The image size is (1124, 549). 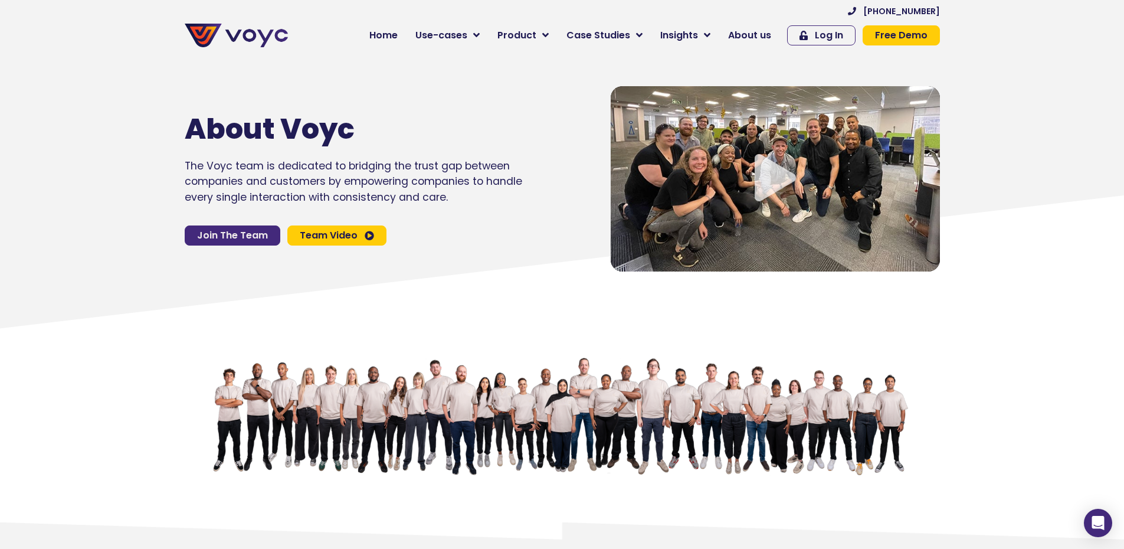 What do you see at coordinates (775, 178) in the screenshot?
I see `div: Video play button` at bounding box center [775, 178].